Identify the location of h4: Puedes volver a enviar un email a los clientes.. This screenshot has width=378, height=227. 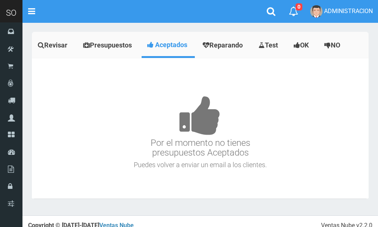
(200, 165).